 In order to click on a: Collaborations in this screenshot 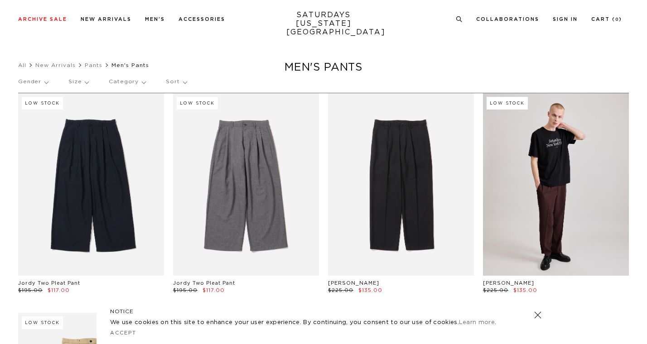, I will do `click(507, 19)`.